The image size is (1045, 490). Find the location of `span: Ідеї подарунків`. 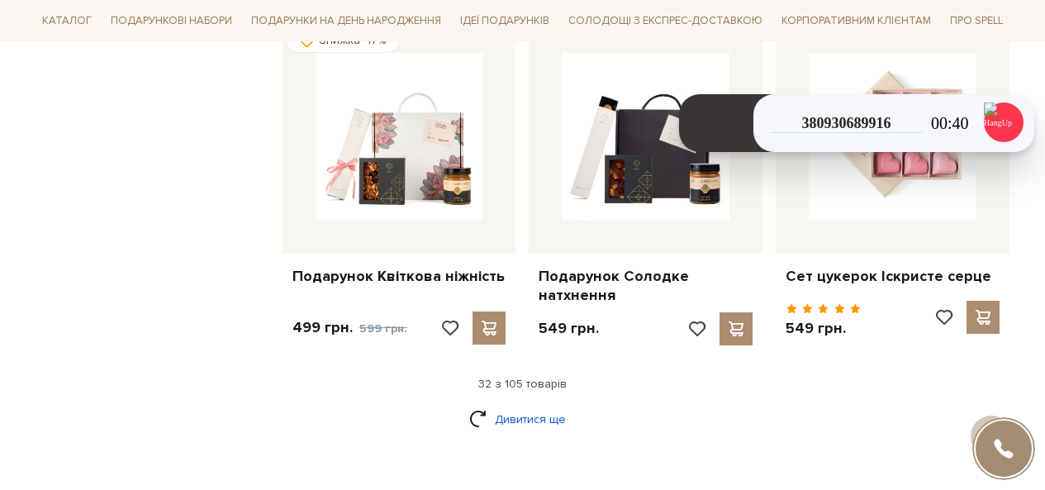

span: Ідеї подарунків is located at coordinates (505, 21).